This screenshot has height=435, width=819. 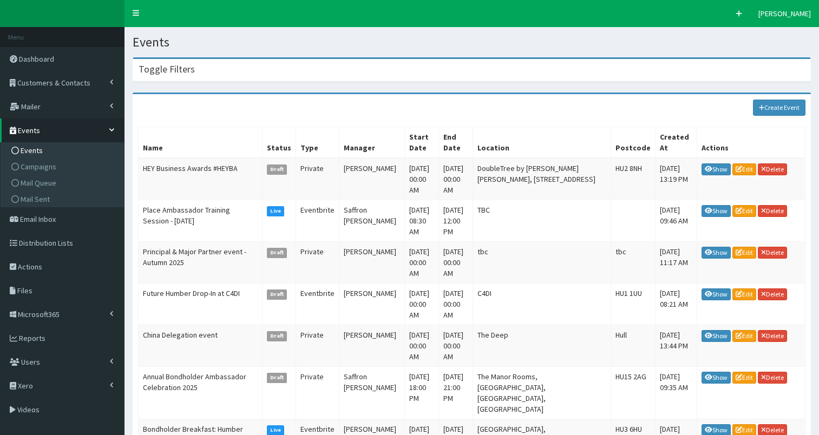 What do you see at coordinates (471, 42) in the screenshot?
I see `h1: Events` at bounding box center [471, 42].